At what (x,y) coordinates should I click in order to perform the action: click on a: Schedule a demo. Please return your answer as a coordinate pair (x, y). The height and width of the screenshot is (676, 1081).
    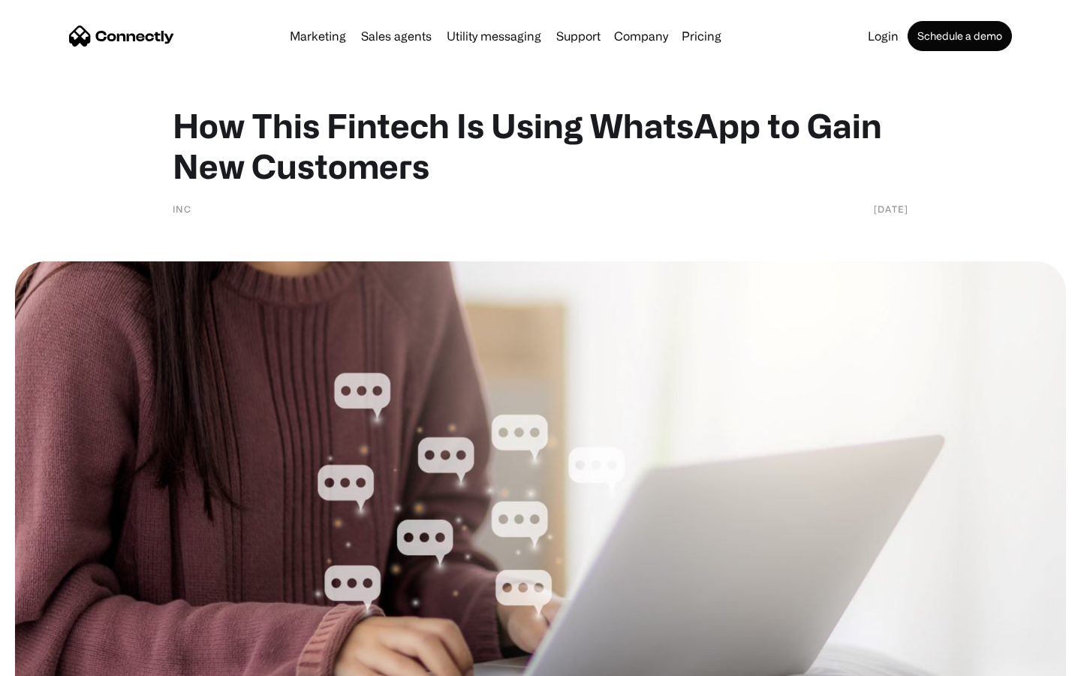
    Looking at the image, I should click on (960, 36).